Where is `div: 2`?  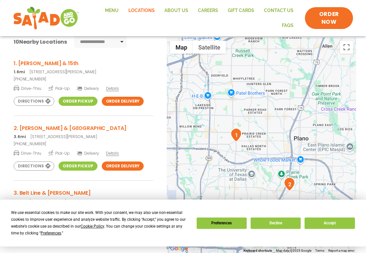
div: 2 is located at coordinates (289, 184).